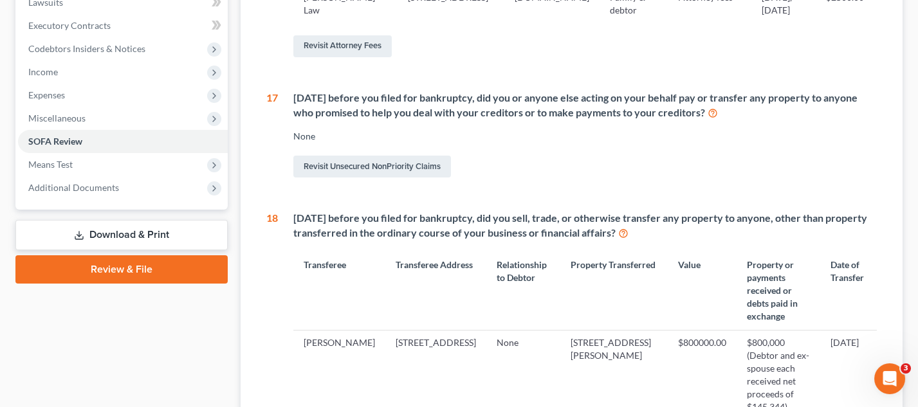 The width and height of the screenshot is (918, 407). What do you see at coordinates (123, 142) in the screenshot?
I see `a: SOFA Review` at bounding box center [123, 142].